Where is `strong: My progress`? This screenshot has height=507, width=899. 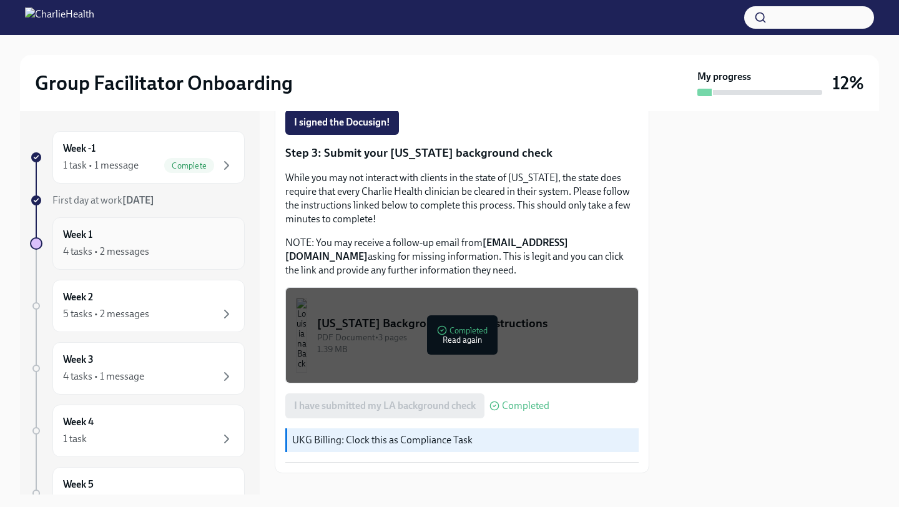
strong: My progress is located at coordinates (724, 77).